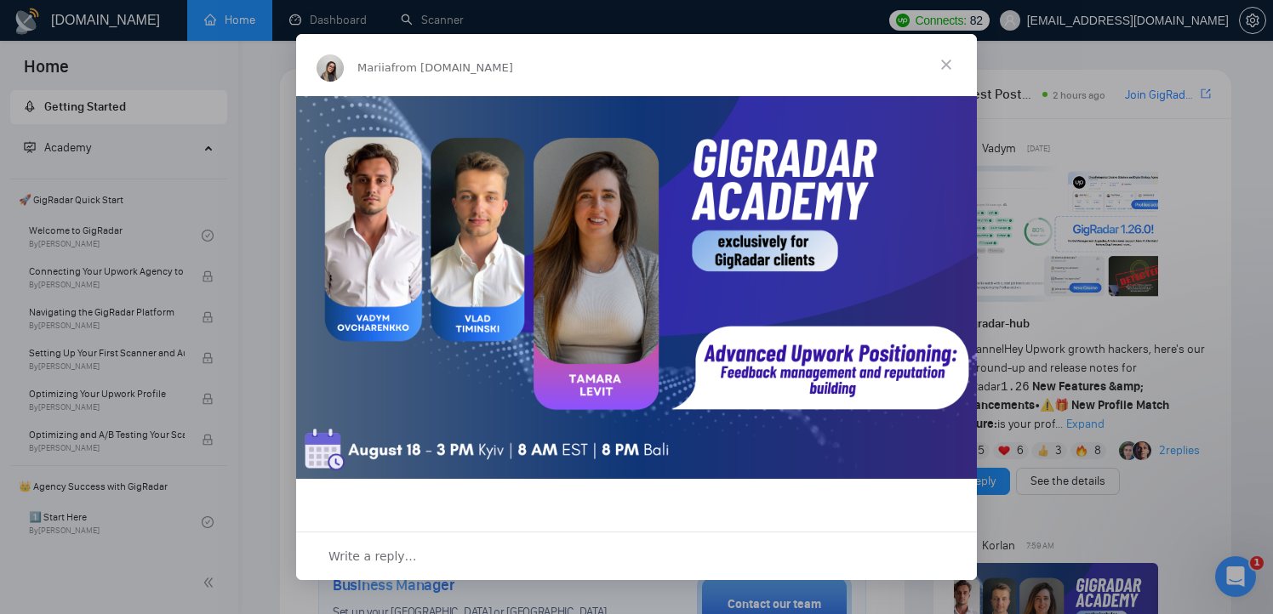 The width and height of the screenshot is (1273, 614). Describe the element at coordinates (636, 555) in the screenshot. I see `div: Open conversation and reply` at that location.